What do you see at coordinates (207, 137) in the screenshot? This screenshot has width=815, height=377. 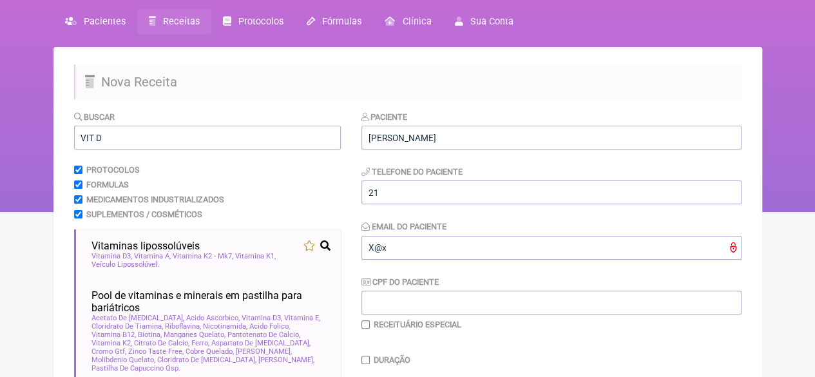 I see `input: exemplo: emagrecimento, ansiedade` at bounding box center [207, 137].